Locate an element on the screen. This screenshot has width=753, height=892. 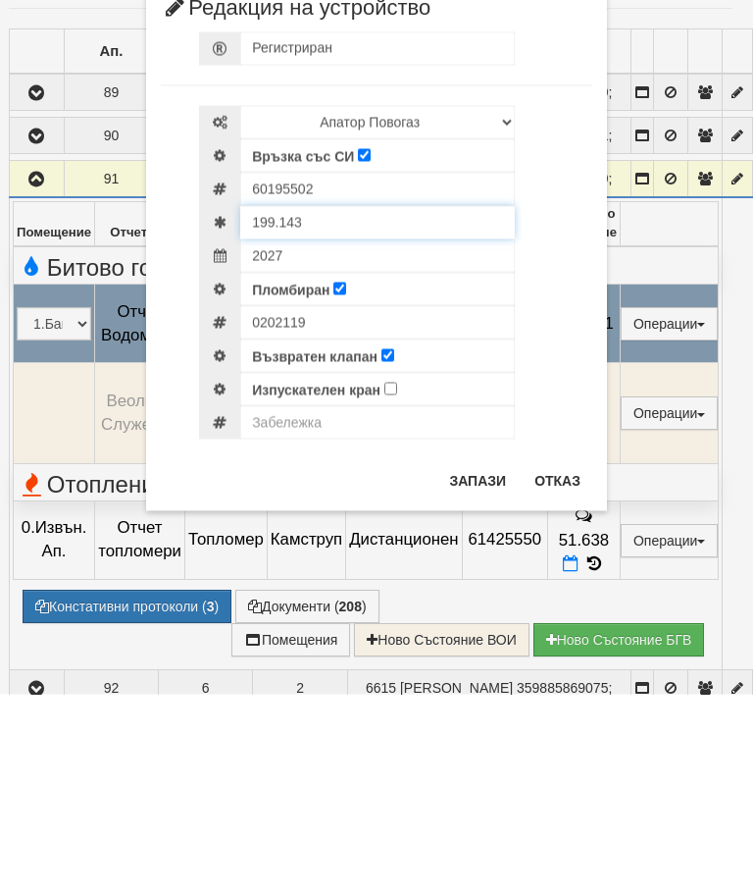
input: Номер на Холендрова гайка is located at coordinates (378, 520).